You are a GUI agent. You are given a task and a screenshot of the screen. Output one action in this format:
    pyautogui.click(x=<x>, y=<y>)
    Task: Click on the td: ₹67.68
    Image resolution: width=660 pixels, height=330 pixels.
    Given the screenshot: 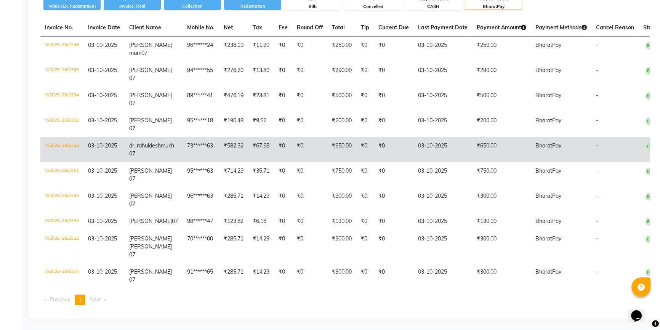 What is the action you would take?
    pyautogui.click(x=261, y=150)
    